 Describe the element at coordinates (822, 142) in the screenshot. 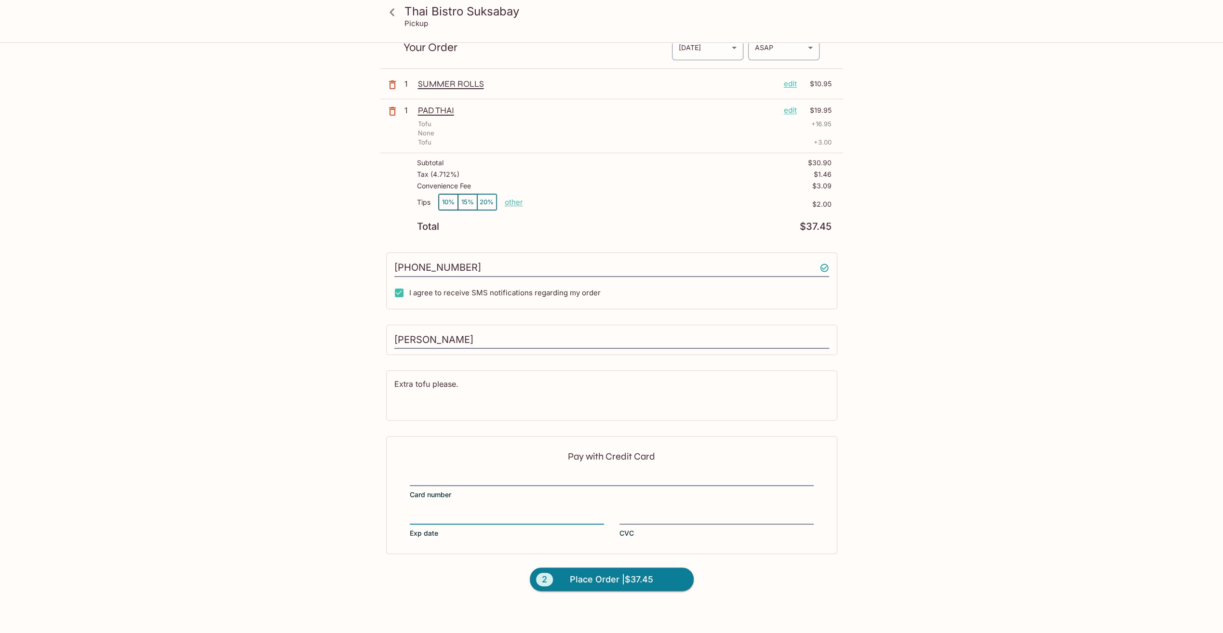

I see `p: + 3.00` at that location.